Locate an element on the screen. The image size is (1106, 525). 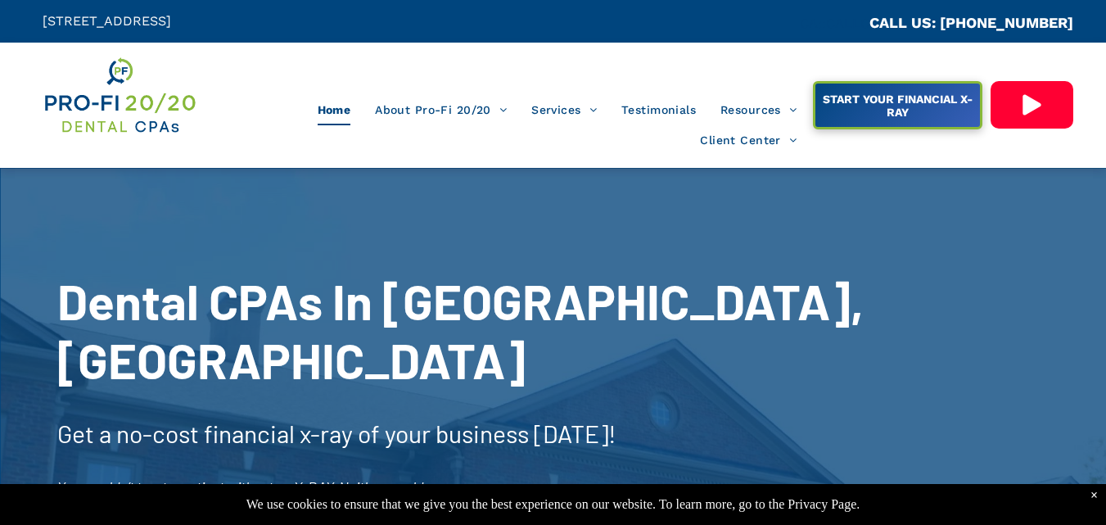
span: You wouldn’t treat a patient without an X-RAY. Neither would we. is located at coordinates (253, 486).